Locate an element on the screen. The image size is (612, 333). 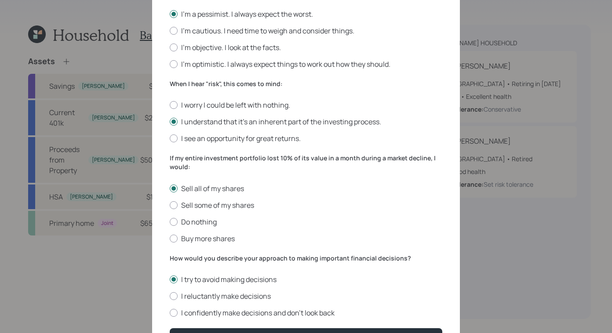
label: If my entire investment portfolio lost 10% of its value in a month during a market decline, I would: is located at coordinates (306, 162).